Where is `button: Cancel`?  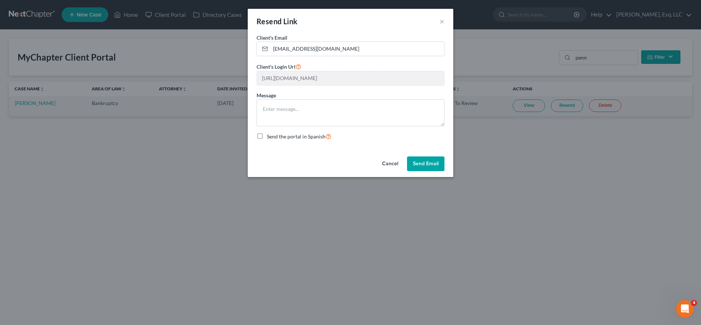 button: Cancel is located at coordinates (390, 164).